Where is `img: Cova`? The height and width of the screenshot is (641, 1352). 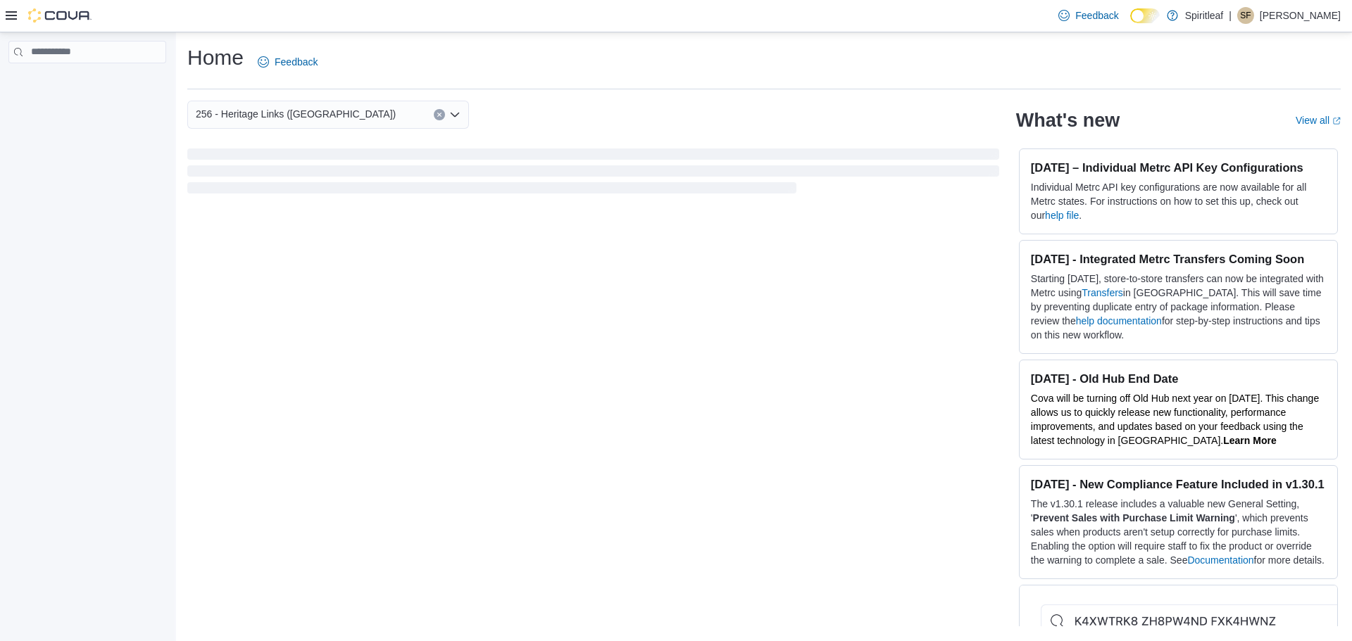
img: Cova is located at coordinates (60, 15).